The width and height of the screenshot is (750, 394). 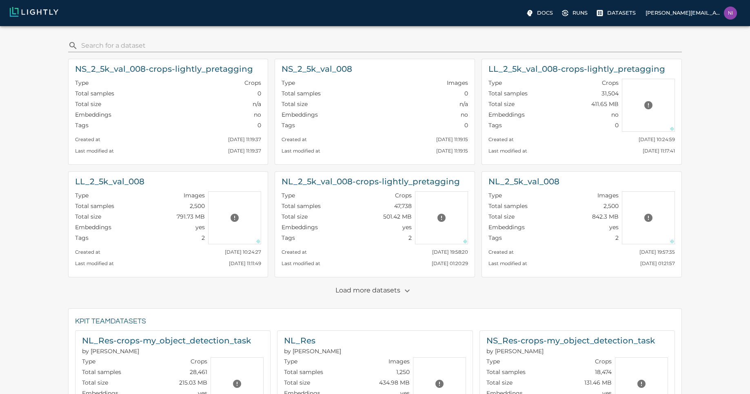 I want to click on label: Datasets, so click(x=616, y=13).